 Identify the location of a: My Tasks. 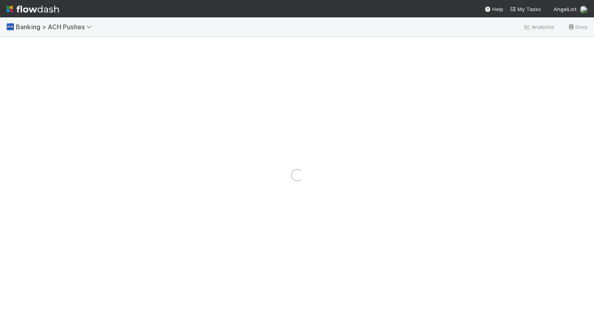
(525, 9).